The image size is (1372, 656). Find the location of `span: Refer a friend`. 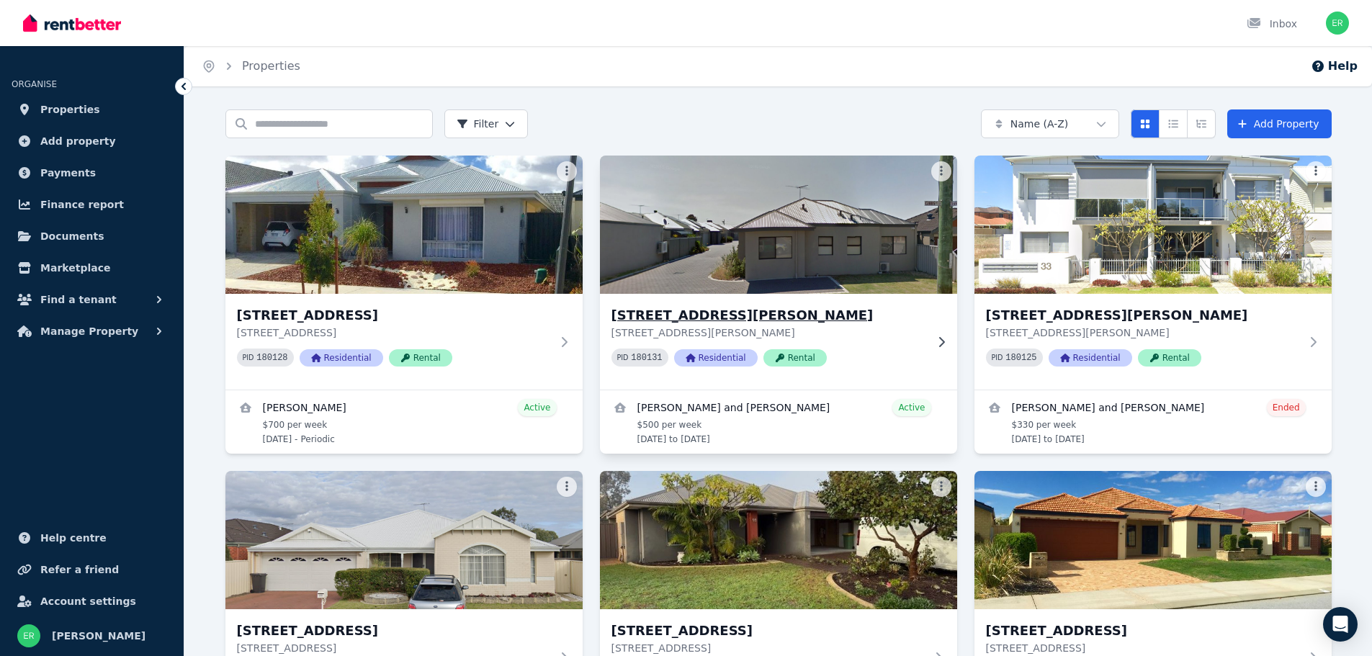

span: Refer a friend is located at coordinates (79, 570).